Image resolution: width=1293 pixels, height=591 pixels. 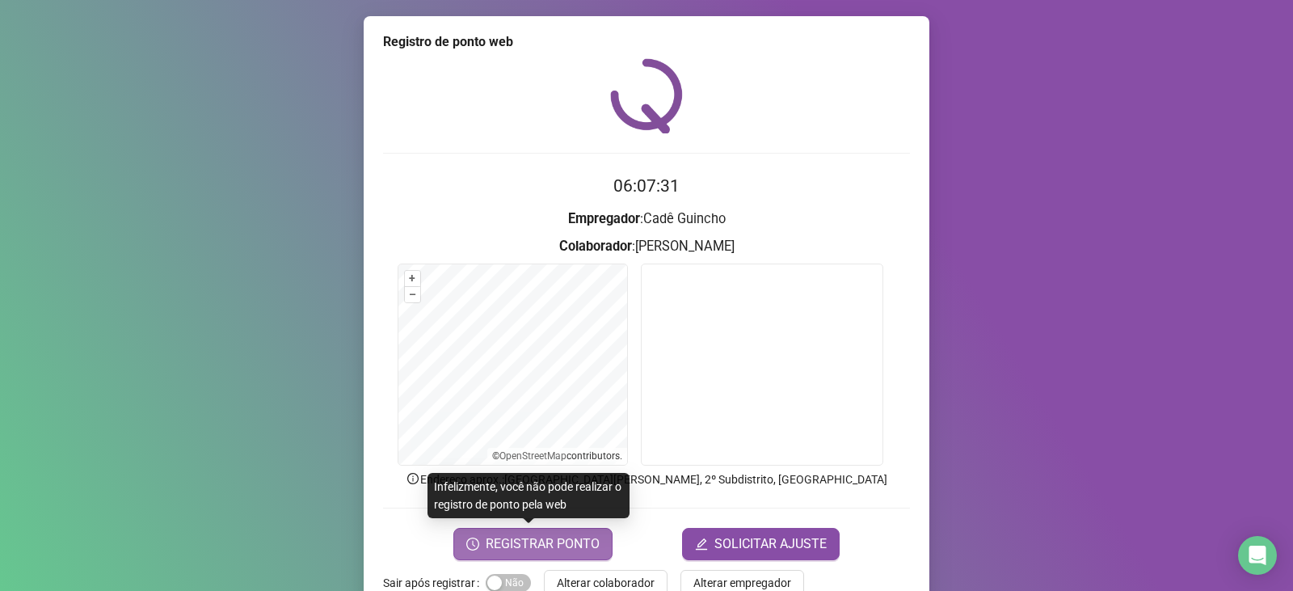 What do you see at coordinates (646, 219) in the screenshot?
I see `h3: : Cadê Guincho` at bounding box center [646, 219].